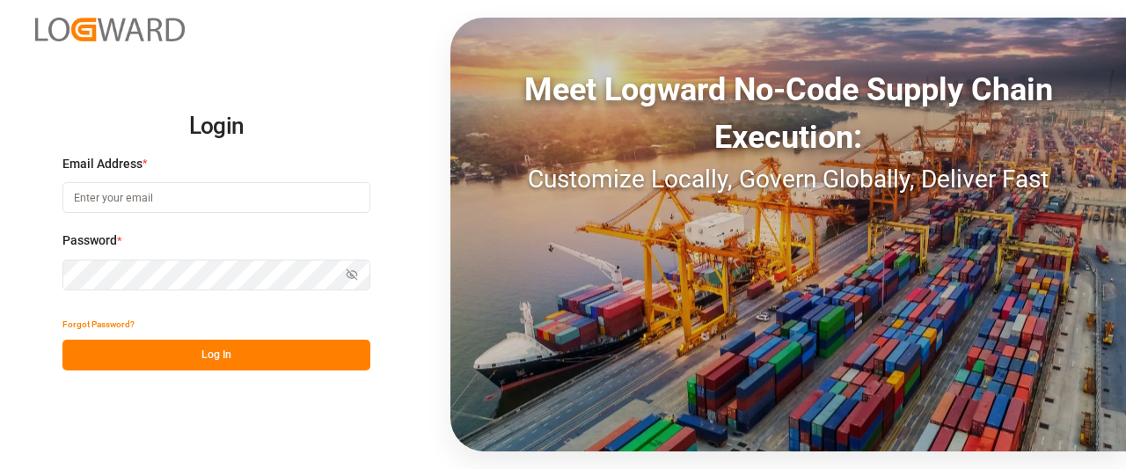 The width and height of the screenshot is (1126, 469). I want to click on h2: Login, so click(216, 127).